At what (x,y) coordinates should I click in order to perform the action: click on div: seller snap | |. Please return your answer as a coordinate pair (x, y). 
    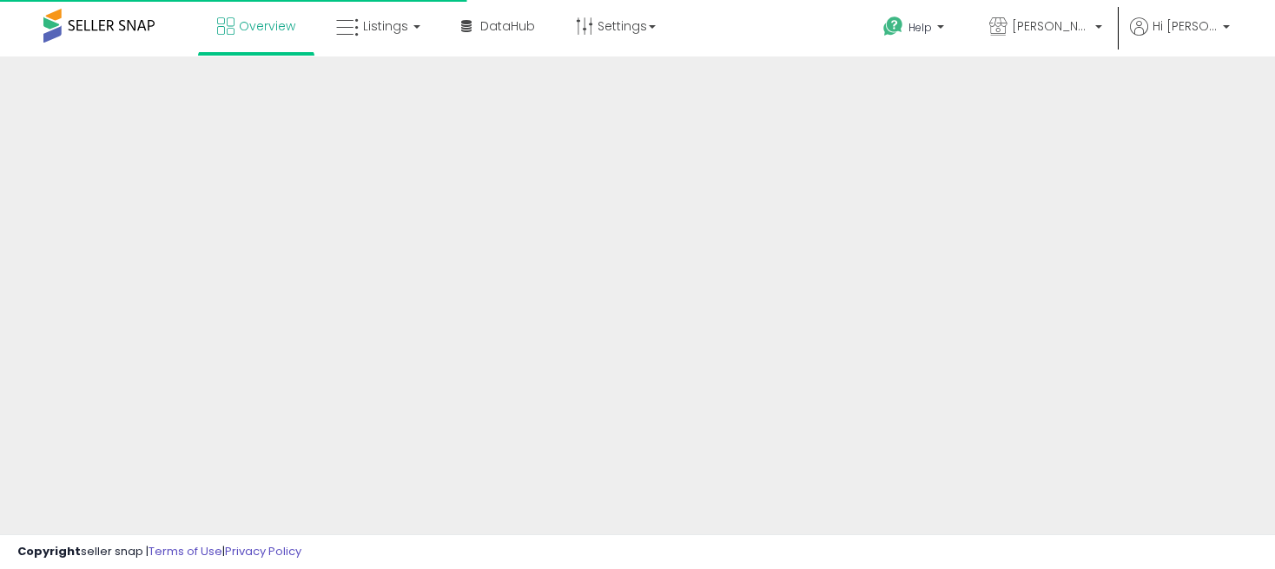
    Looking at the image, I should click on (159, 552).